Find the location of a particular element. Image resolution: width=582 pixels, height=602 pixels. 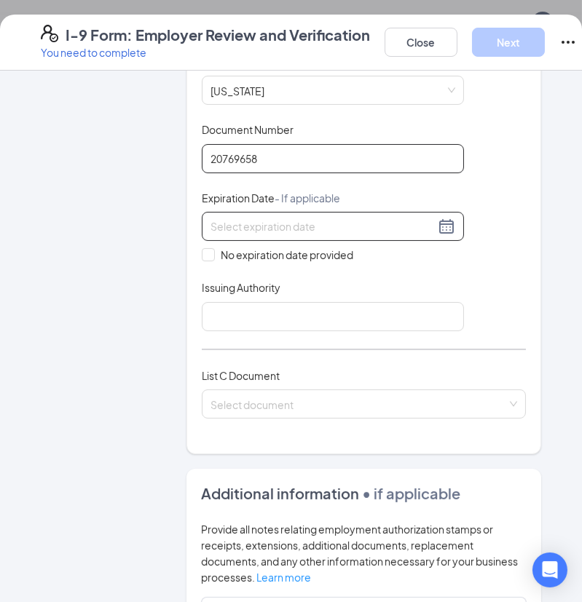

span: Pennsylvania is located at coordinates (333, 90).